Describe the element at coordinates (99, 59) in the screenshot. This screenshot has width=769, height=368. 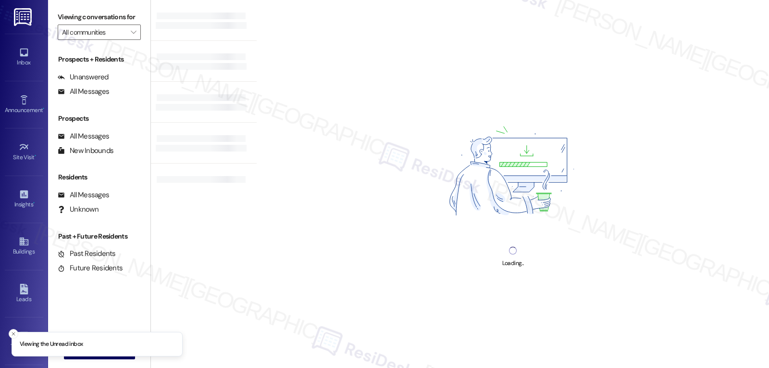
I see `div: Prospects + Residents` at that location.